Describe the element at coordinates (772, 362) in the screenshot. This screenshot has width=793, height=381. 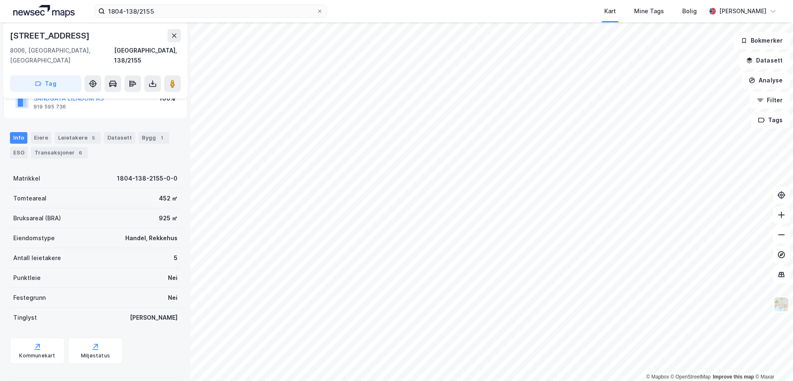
I see `div: Kontrollprogram for chat` at that location.